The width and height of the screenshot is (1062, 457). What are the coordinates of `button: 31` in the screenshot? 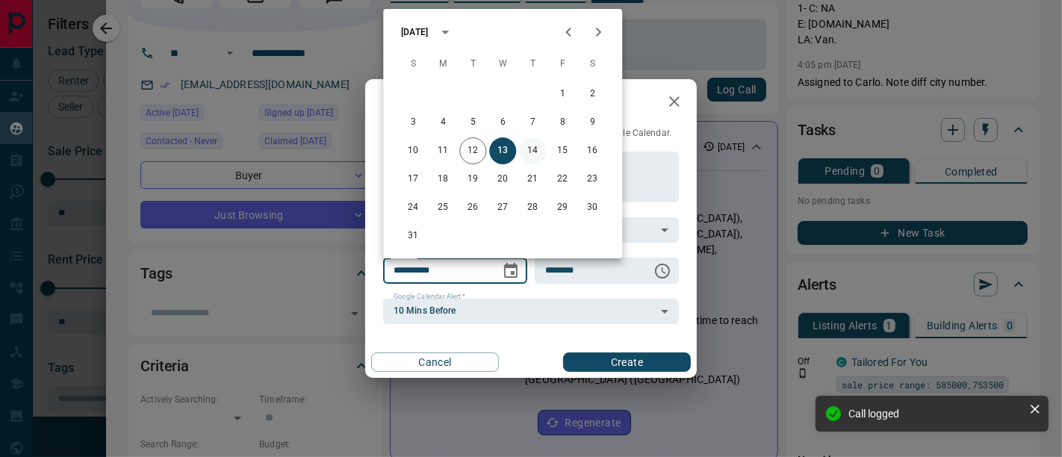 It's located at (413, 236).